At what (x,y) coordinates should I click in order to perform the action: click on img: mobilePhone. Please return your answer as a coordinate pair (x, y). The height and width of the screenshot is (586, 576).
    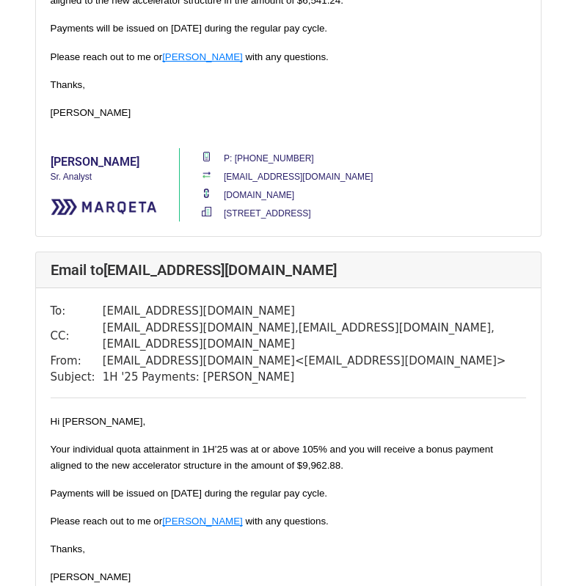
    Looking at the image, I should click on (206, 156).